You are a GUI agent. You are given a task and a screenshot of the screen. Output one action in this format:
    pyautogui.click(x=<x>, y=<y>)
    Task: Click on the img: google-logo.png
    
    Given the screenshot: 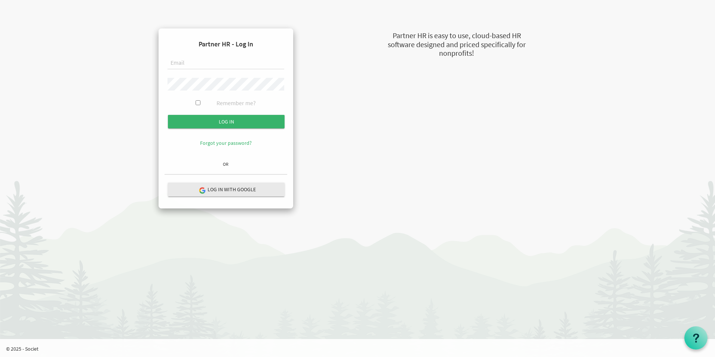 What is the action you would take?
    pyautogui.click(x=202, y=190)
    